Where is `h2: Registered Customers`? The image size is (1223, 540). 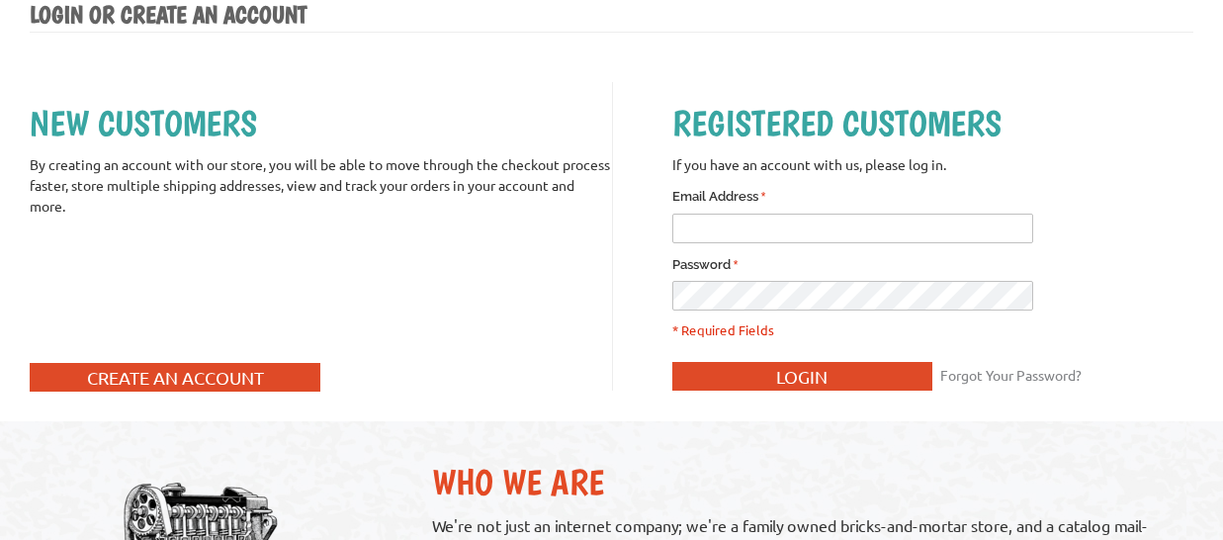 h2: Registered Customers is located at coordinates (933, 123).